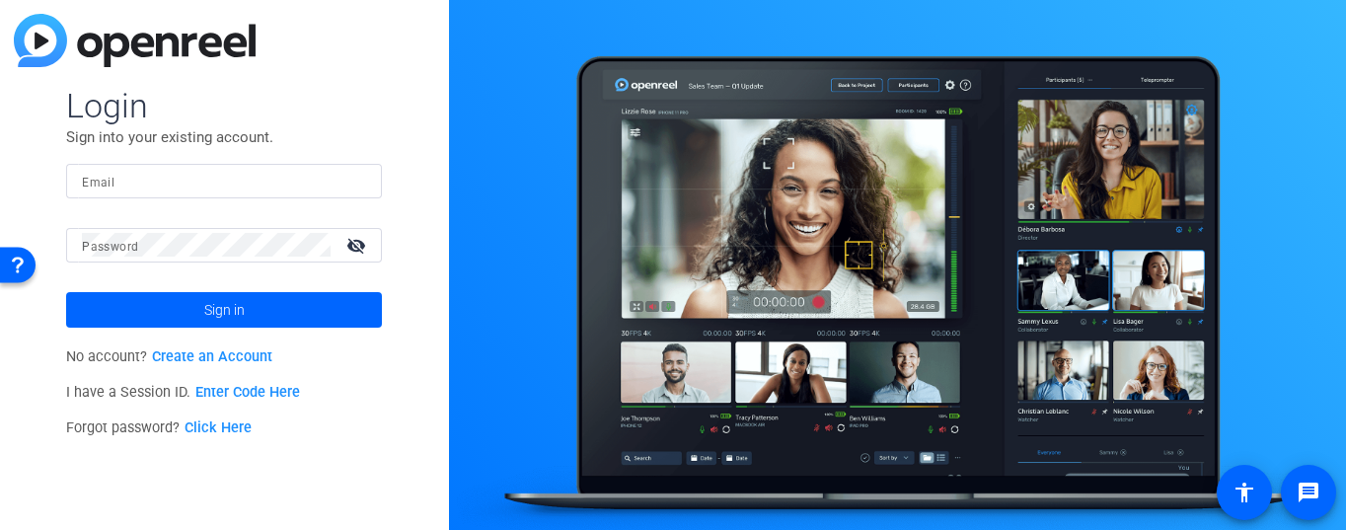 The height and width of the screenshot is (530, 1346). I want to click on img: blue-gradient.svg, so click(134, 40).